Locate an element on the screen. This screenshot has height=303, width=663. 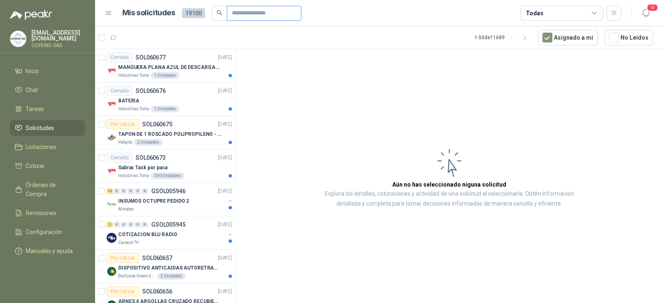
div: 1 - 50 de 11689 is located at coordinates (502, 38).